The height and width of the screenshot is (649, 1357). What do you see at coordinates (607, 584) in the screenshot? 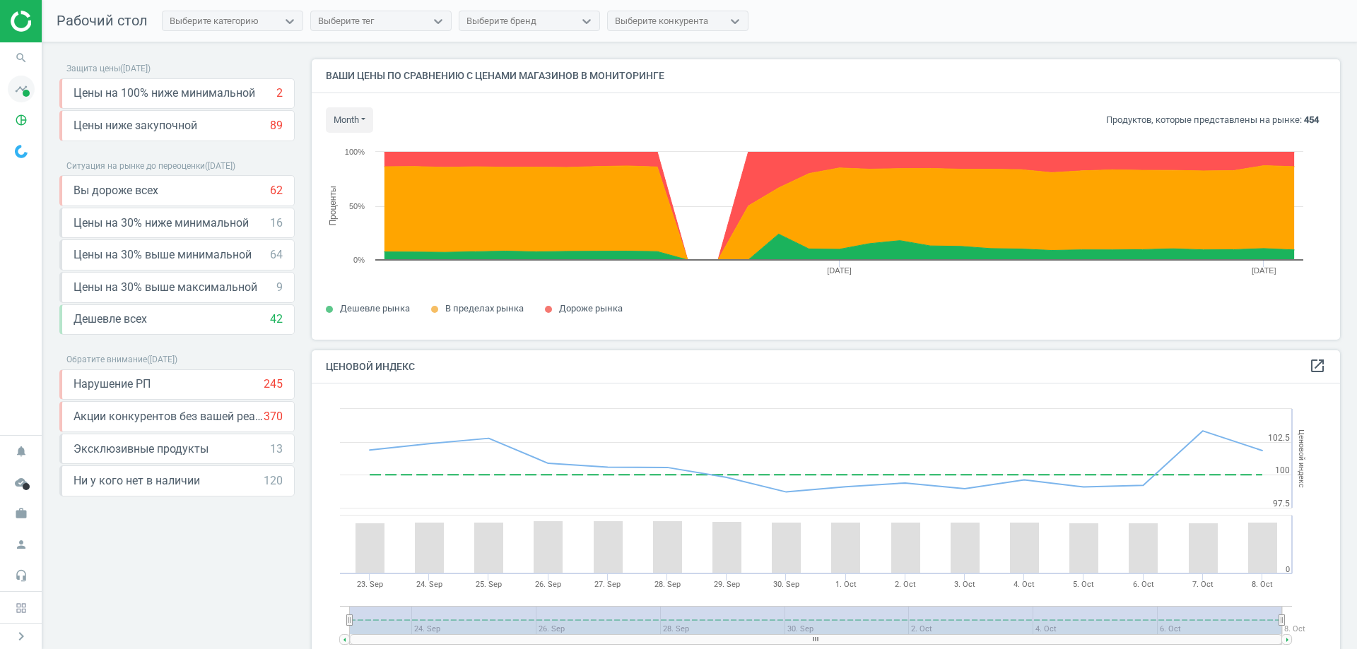
I see `tspan: 27. Sep` at bounding box center [607, 584].